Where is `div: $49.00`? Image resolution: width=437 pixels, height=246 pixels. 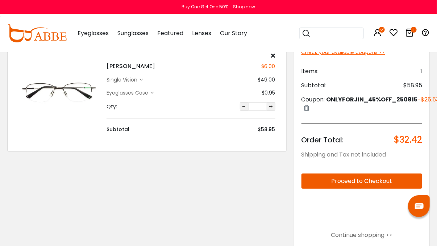 div: $49.00 is located at coordinates (267, 80).